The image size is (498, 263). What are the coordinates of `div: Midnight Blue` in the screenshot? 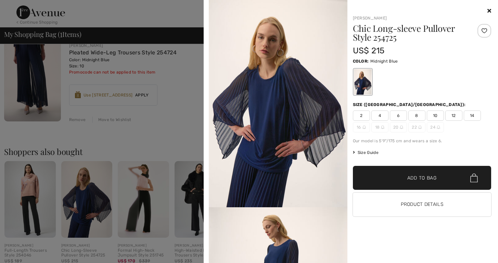 It's located at (363, 82).